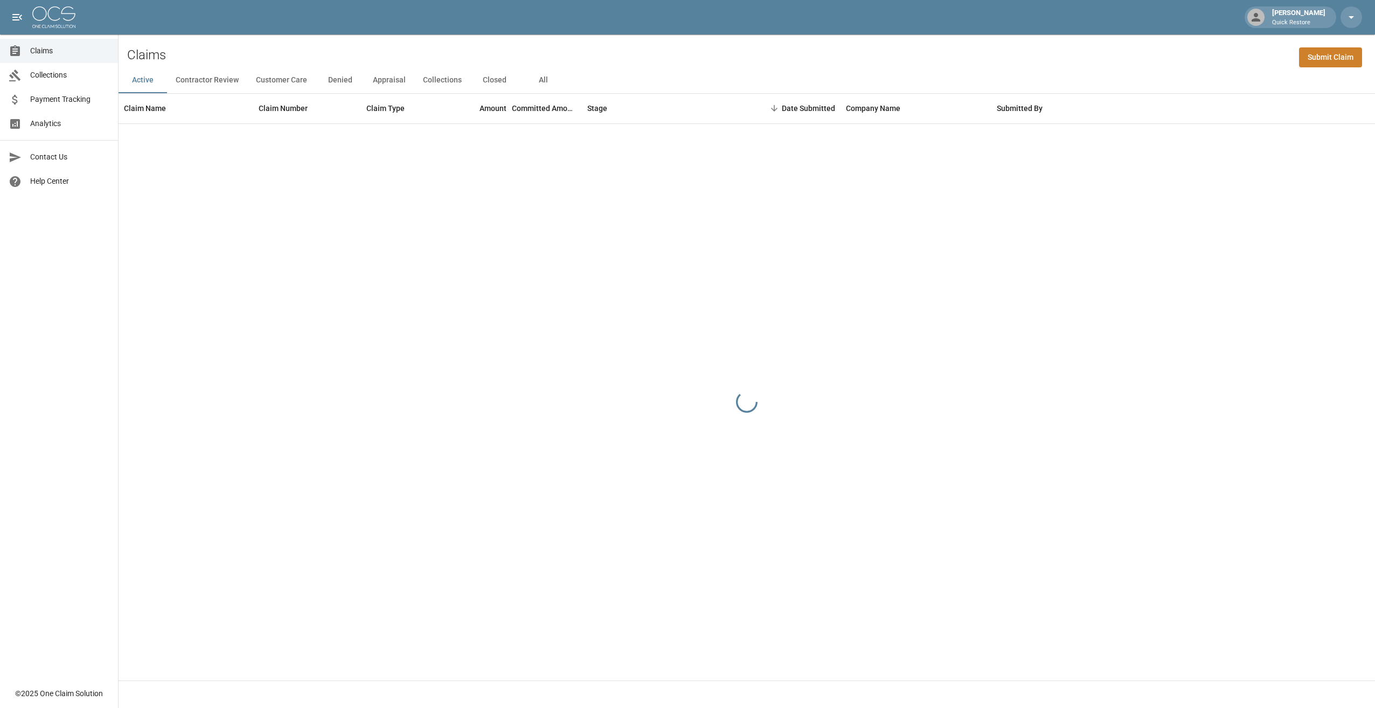 This screenshot has height=708, width=1375. What do you see at coordinates (147, 55) in the screenshot?
I see `h2: Claims` at bounding box center [147, 55].